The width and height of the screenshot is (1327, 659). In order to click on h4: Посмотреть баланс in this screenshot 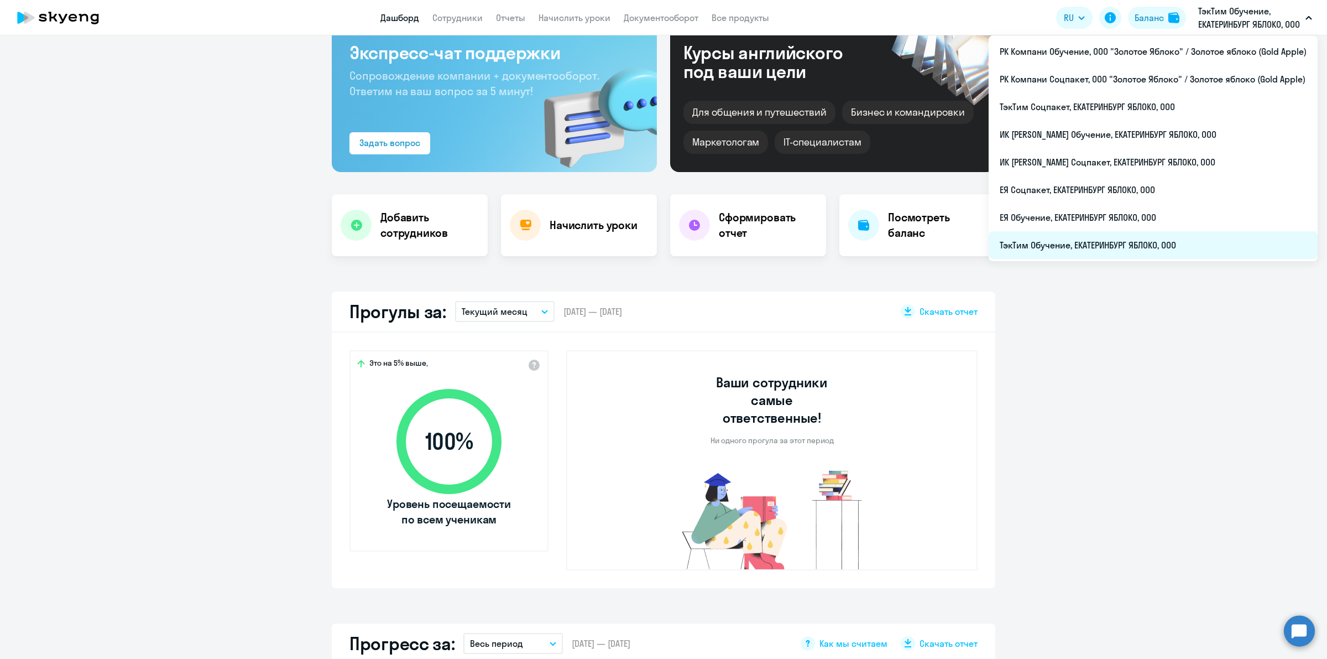, I will do `click(937, 225)`.